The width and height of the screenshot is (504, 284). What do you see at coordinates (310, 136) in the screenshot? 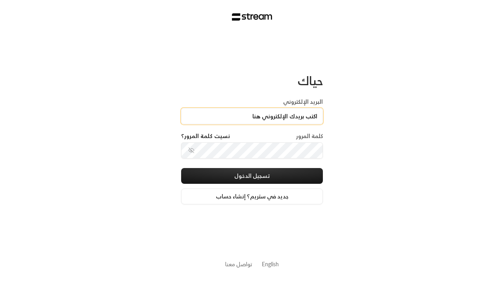
I see `label: كلمة المرور` at bounding box center [310, 136].